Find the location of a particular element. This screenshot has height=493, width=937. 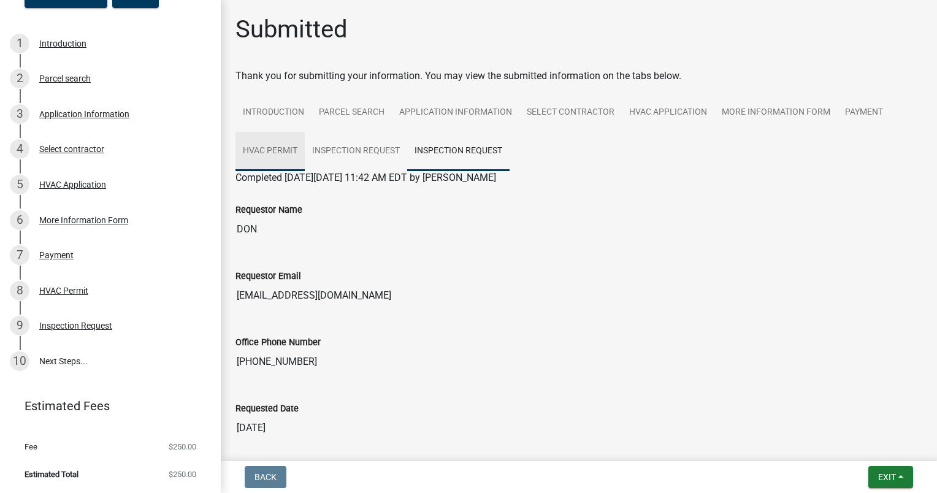

div: Introduction is located at coordinates (63, 44).